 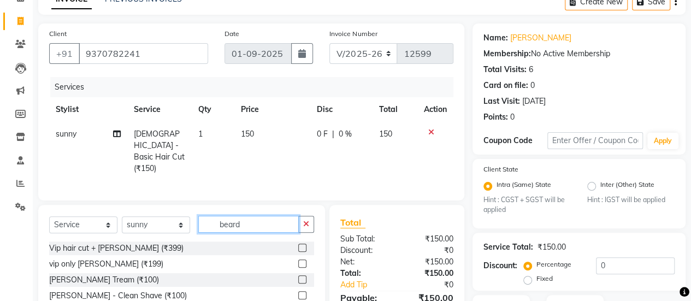 I want to click on th: Disc, so click(x=341, y=109).